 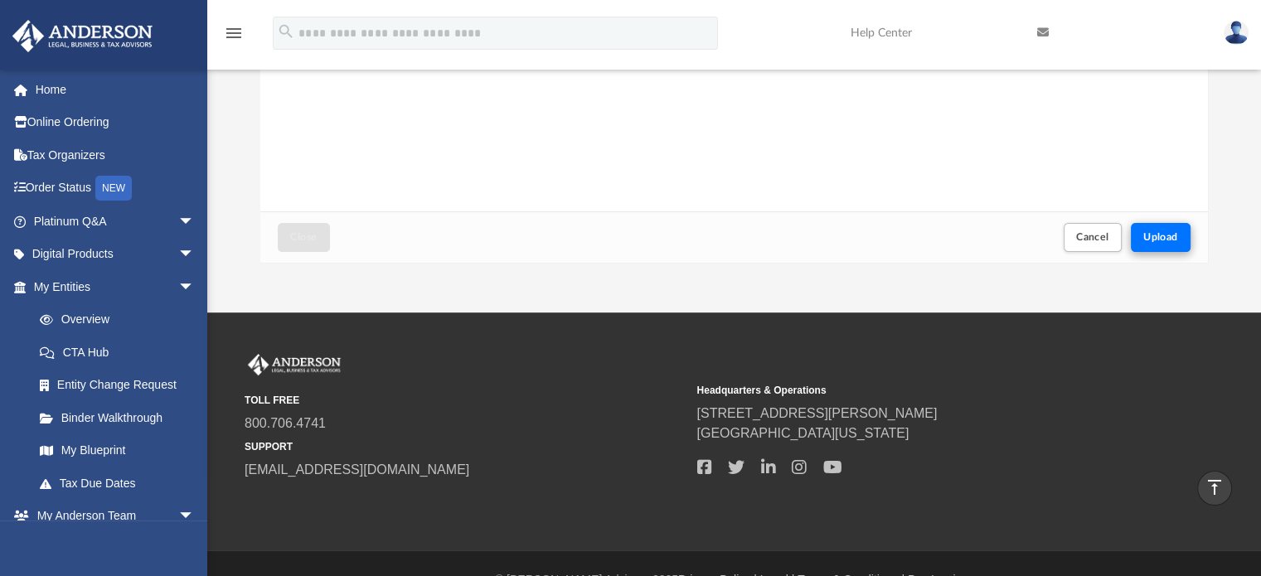 I want to click on button: Upload, so click(x=1161, y=237).